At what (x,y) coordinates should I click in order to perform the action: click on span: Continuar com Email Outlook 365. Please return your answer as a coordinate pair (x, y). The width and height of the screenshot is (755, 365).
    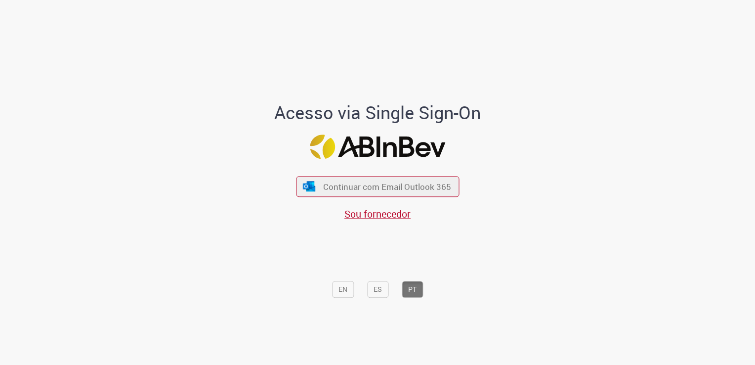
    Looking at the image, I should click on (387, 186).